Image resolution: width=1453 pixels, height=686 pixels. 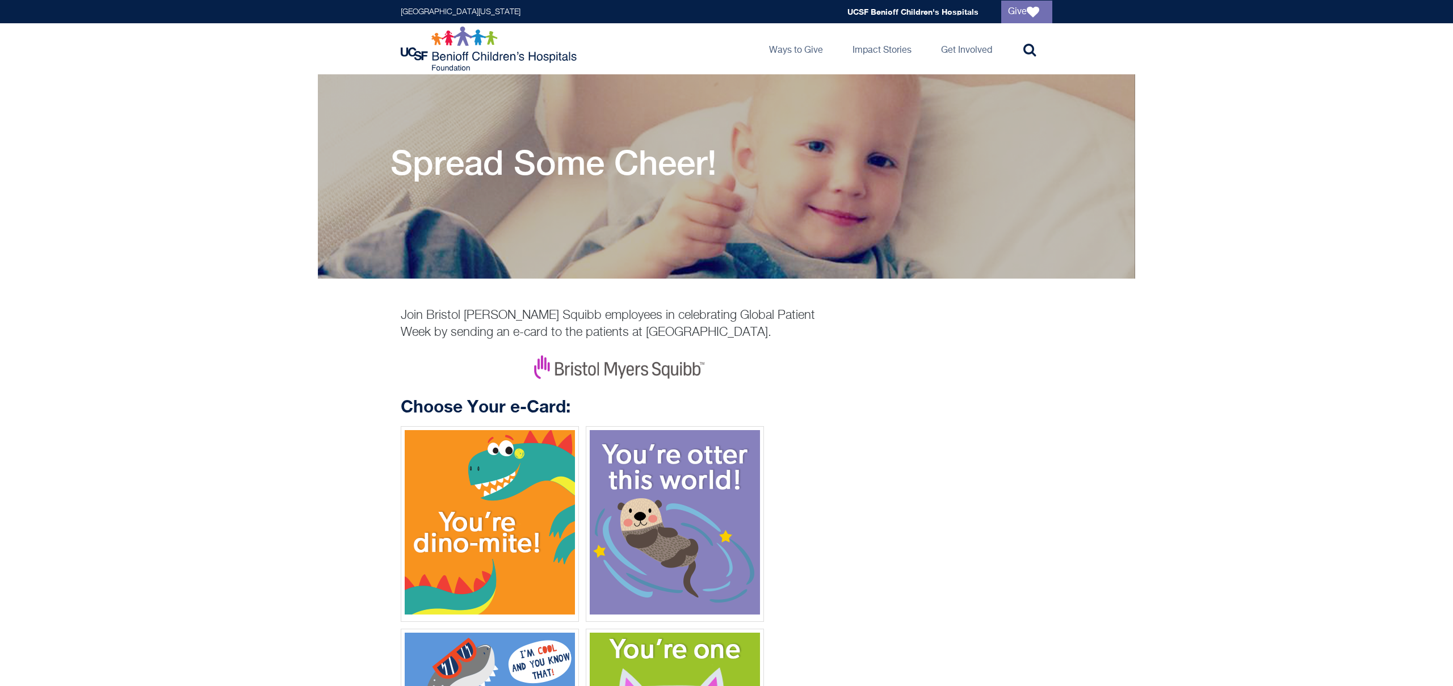 What do you see at coordinates (619, 367) in the screenshot?
I see `img: Bristol Myers Squibb` at bounding box center [619, 367].